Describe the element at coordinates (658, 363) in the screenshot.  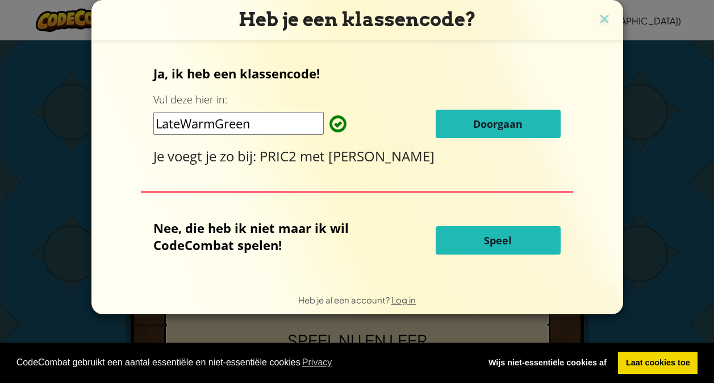
I see `a: allow cookies` at that location.